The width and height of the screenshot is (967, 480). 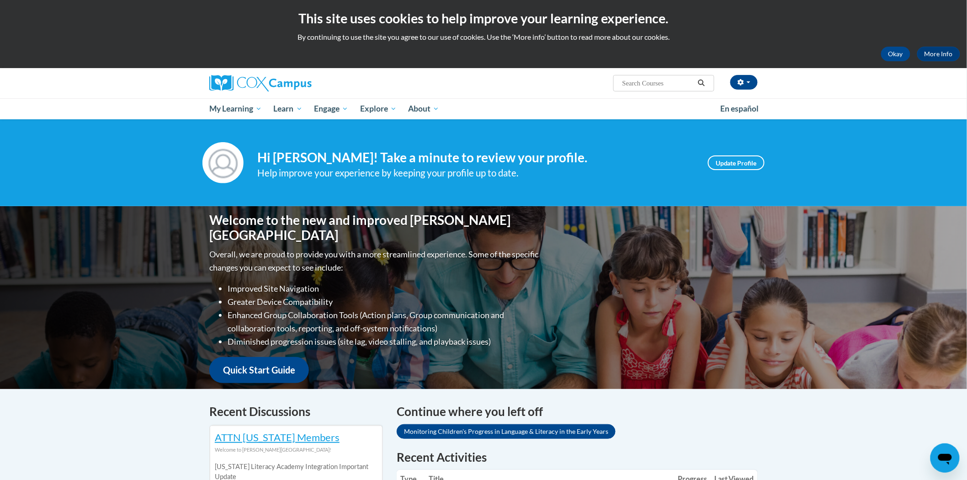 I want to click on button: Search, so click(x=701, y=83).